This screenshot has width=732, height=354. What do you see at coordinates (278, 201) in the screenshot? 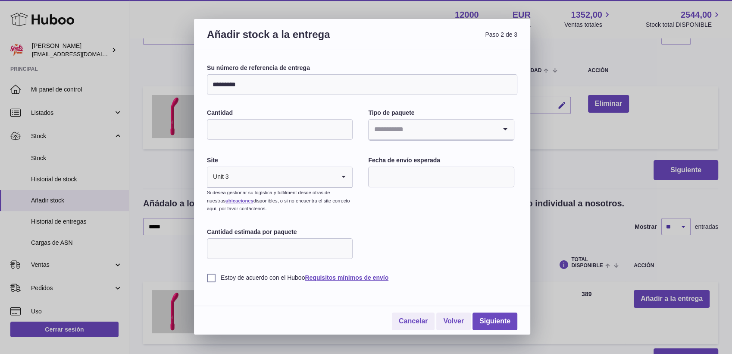
I see `small: Si desea gestionar su logística y fulfilment desde otras de nuestras disponibles, o si no encuent...` at bounding box center [278, 201].